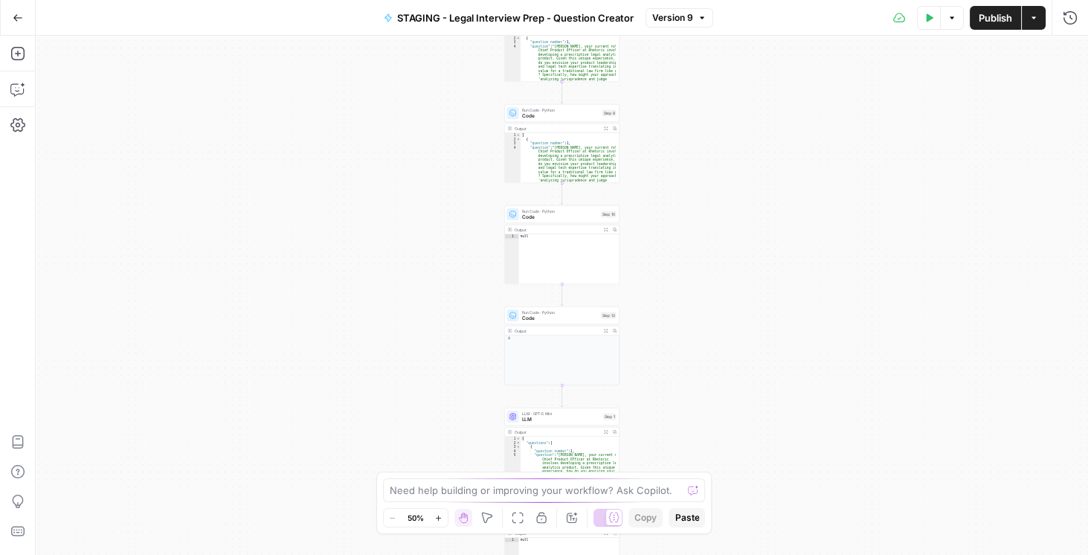 The width and height of the screenshot is (1088, 555). I want to click on div: Run Code · PythonCodeStep 12Output3, so click(561, 346).